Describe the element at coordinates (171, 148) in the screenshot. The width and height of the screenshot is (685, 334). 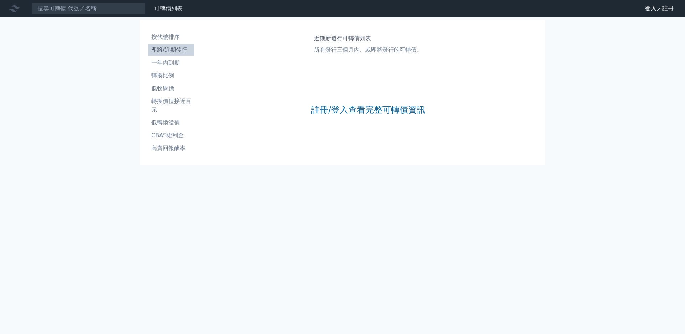
I see `li: 高賣回報酬率` at that location.